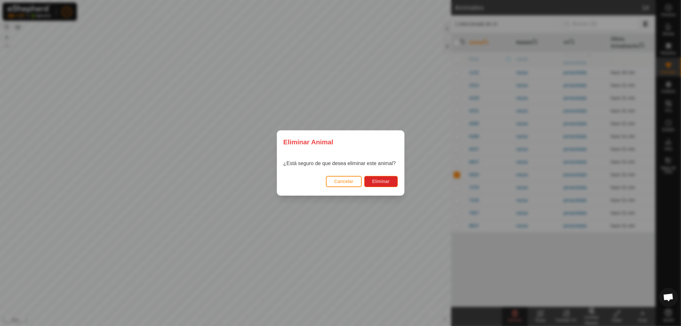  I want to click on div: Eliminar Animal, so click(341, 142).